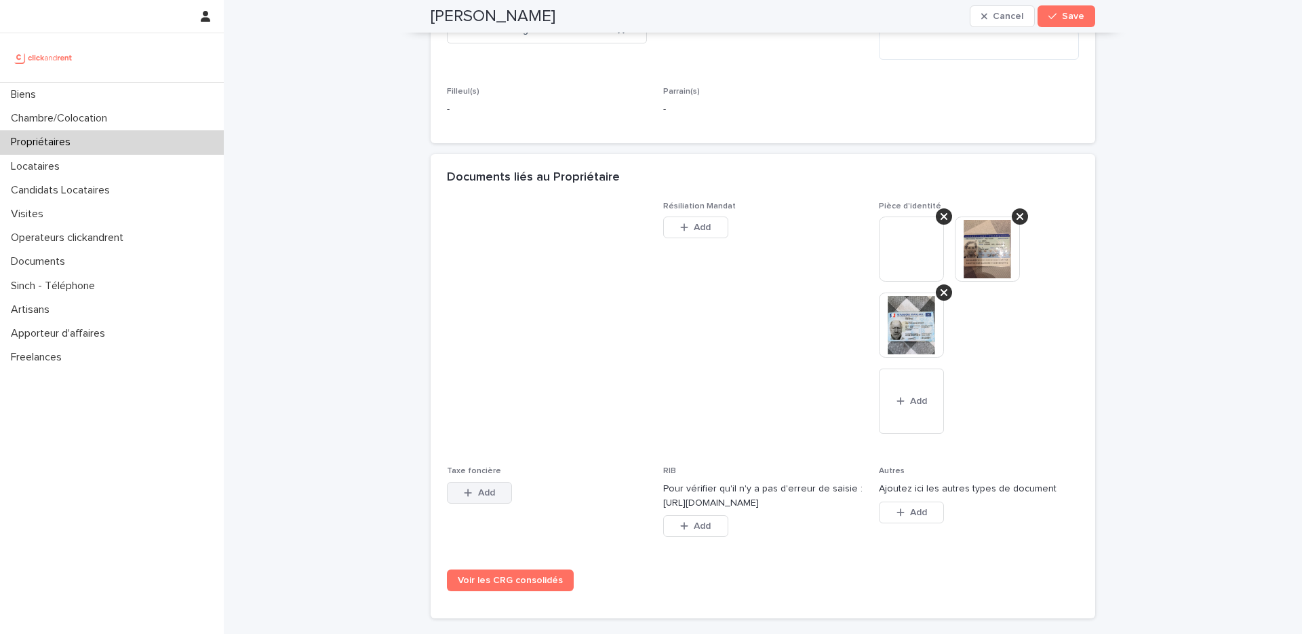 The width and height of the screenshot is (1302, 634). What do you see at coordinates (910, 206) in the screenshot?
I see `span: Pièce d'identité` at bounding box center [910, 206].